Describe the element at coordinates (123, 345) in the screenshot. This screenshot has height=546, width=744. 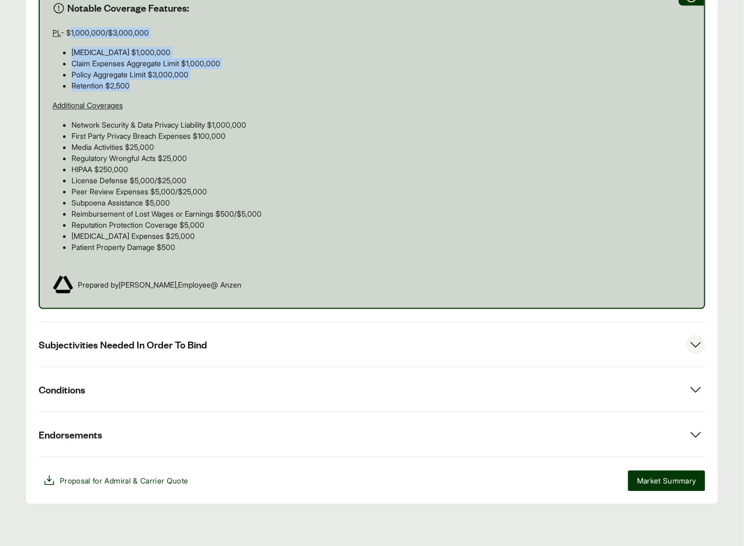
I see `span: Subjectivities Needed In Order To Bind` at that location.